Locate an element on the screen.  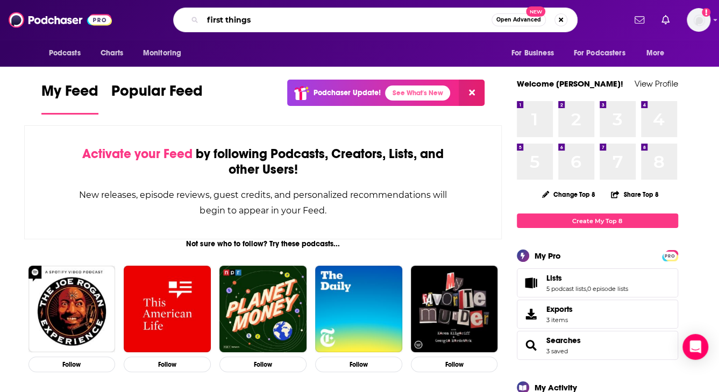
a: 3 saved is located at coordinates (557, 351).